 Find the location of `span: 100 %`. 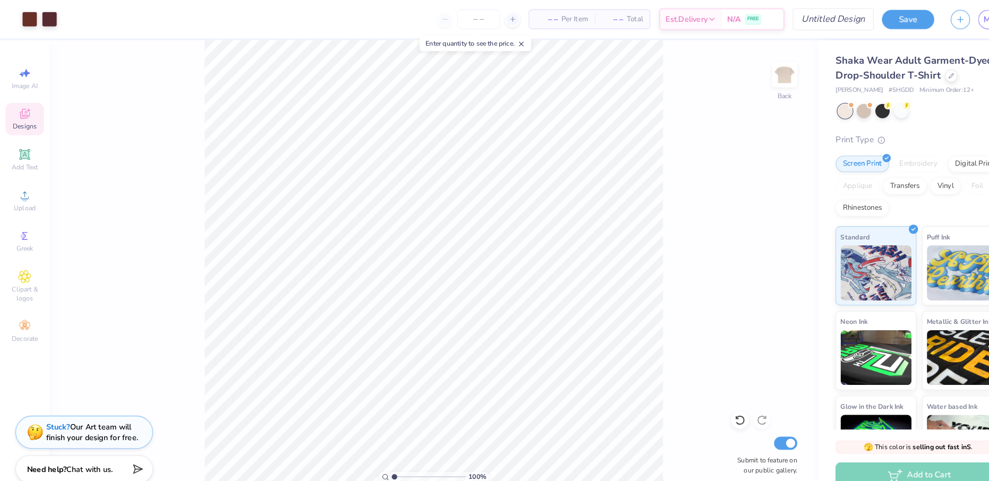

span: 100 % is located at coordinates (461, 460).